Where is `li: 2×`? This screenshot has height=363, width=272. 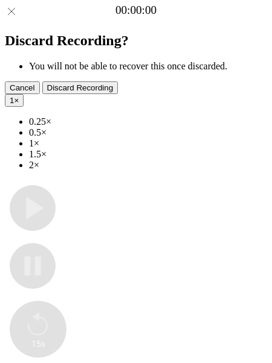
li: 2× is located at coordinates (148, 165).